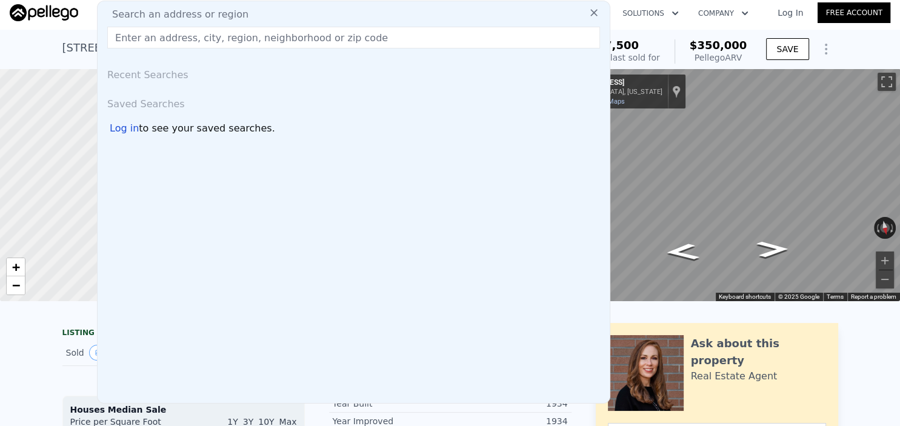 This screenshot has height=426, width=900. Describe the element at coordinates (682, 252) in the screenshot. I see `path: Go East, Golden Valley Dr` at that location.